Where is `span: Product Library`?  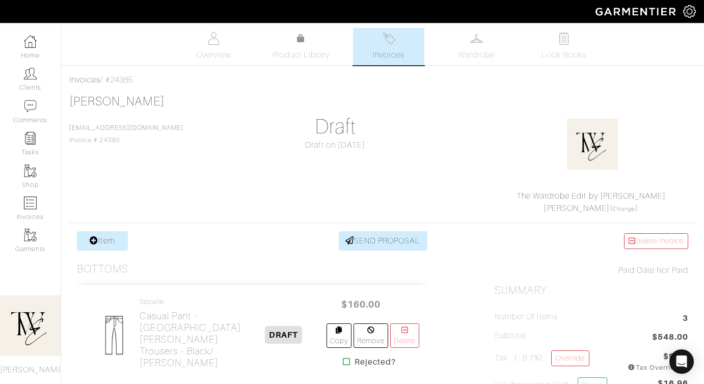 span: Product Library is located at coordinates (301, 55).